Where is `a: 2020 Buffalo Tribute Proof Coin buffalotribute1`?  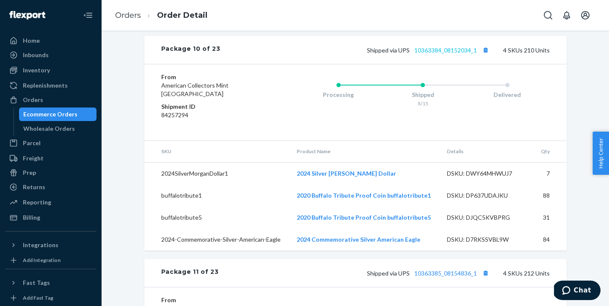 a: 2020 Buffalo Tribute Proof Coin buffalotribute1 is located at coordinates (363, 195).